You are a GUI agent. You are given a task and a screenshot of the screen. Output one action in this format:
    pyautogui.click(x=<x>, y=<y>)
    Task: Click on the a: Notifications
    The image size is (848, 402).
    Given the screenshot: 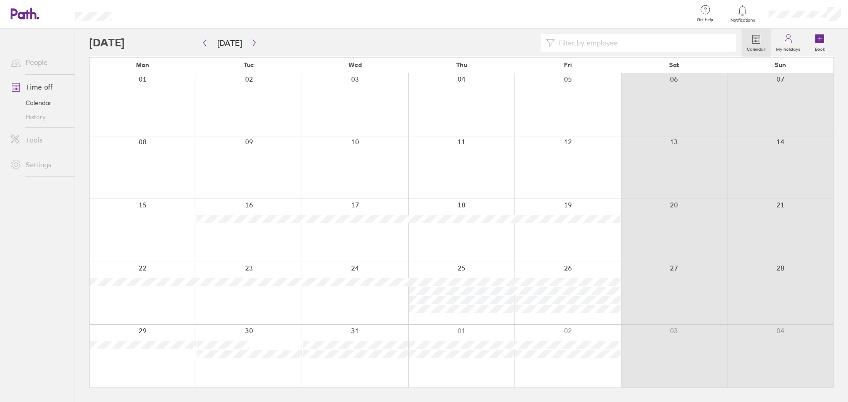 What is the action you would take?
    pyautogui.click(x=742, y=14)
    